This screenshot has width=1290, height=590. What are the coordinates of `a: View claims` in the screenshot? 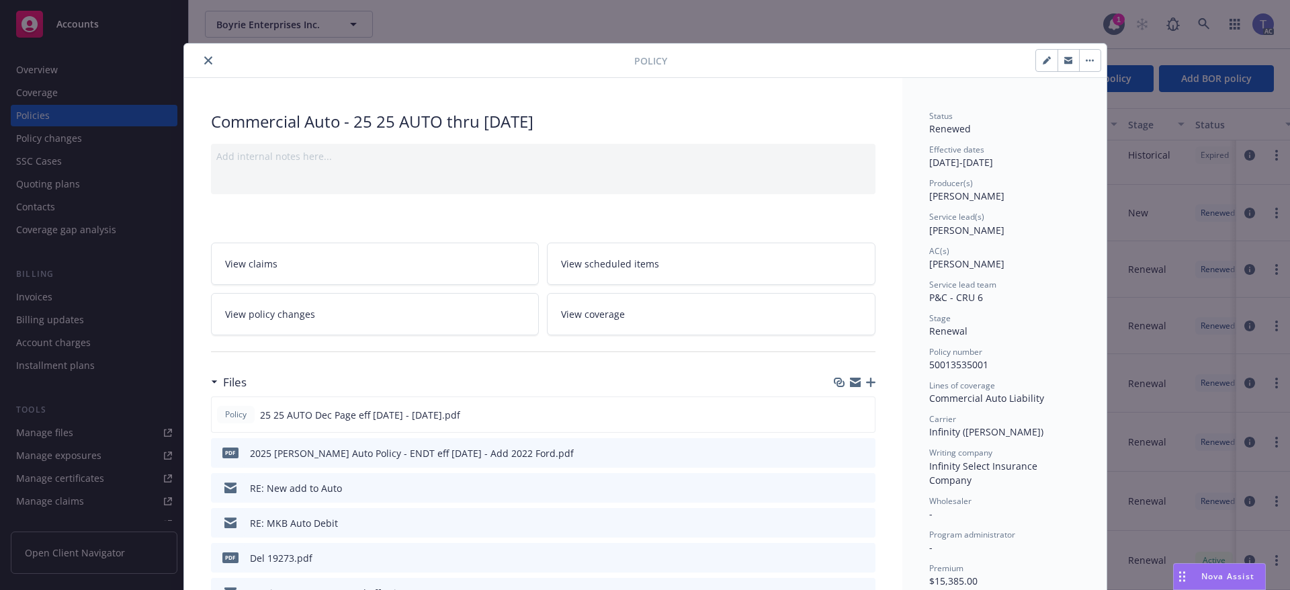 It's located at (375, 263).